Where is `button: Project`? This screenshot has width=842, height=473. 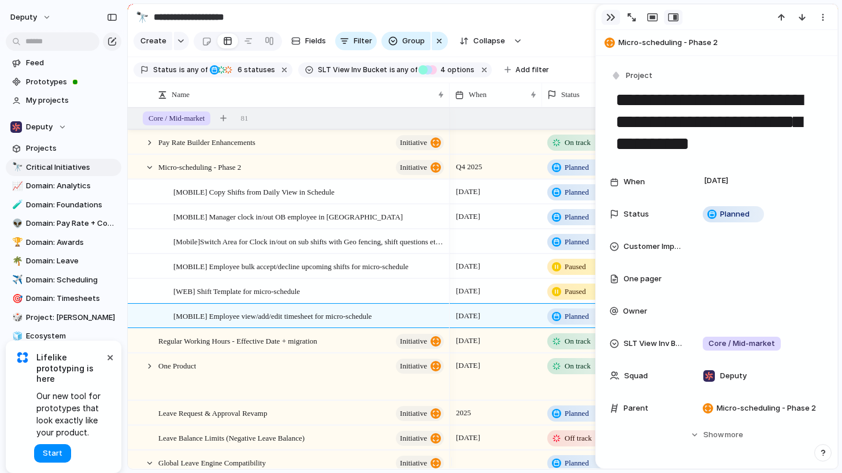
button: Project is located at coordinates (632, 76).